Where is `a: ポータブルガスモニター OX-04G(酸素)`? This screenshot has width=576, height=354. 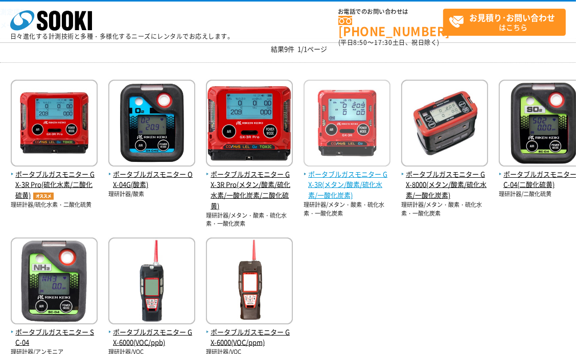 a: ポータブルガスモニター OX-04G(酸素) is located at coordinates (152, 174).